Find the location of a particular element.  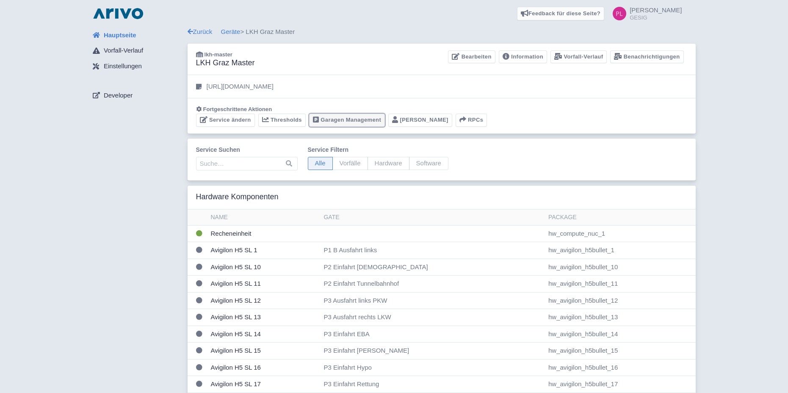

td: hw_avigilon_h5bullet_11 is located at coordinates (620, 284).